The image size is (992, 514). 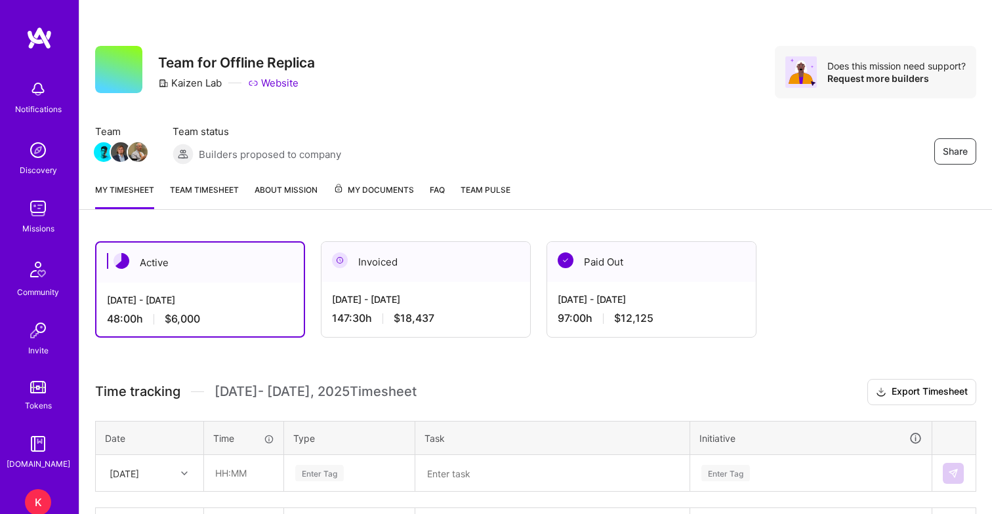 I want to click on img: Invoiced, so click(x=340, y=260).